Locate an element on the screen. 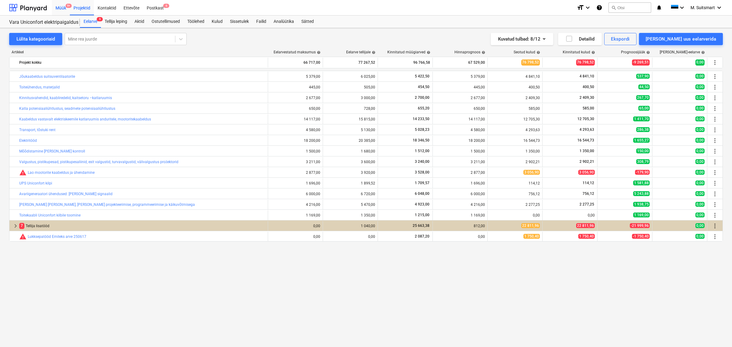 The image size is (732, 347). div: 14 117,00 is located at coordinates (295, 119).